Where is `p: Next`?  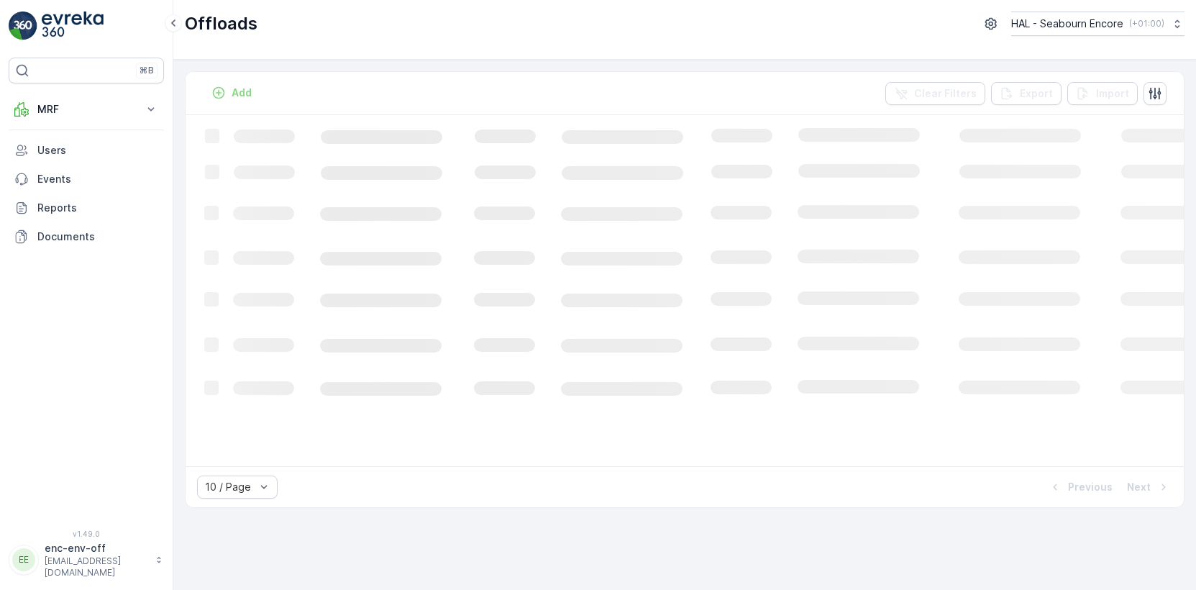
p: Next is located at coordinates (1138, 487).